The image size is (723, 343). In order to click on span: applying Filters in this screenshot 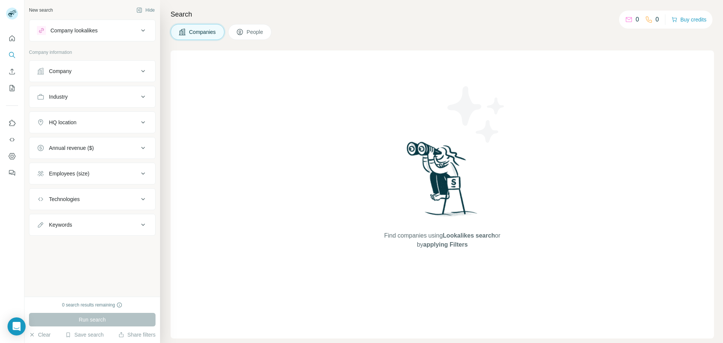, I will do `click(445, 244)`.